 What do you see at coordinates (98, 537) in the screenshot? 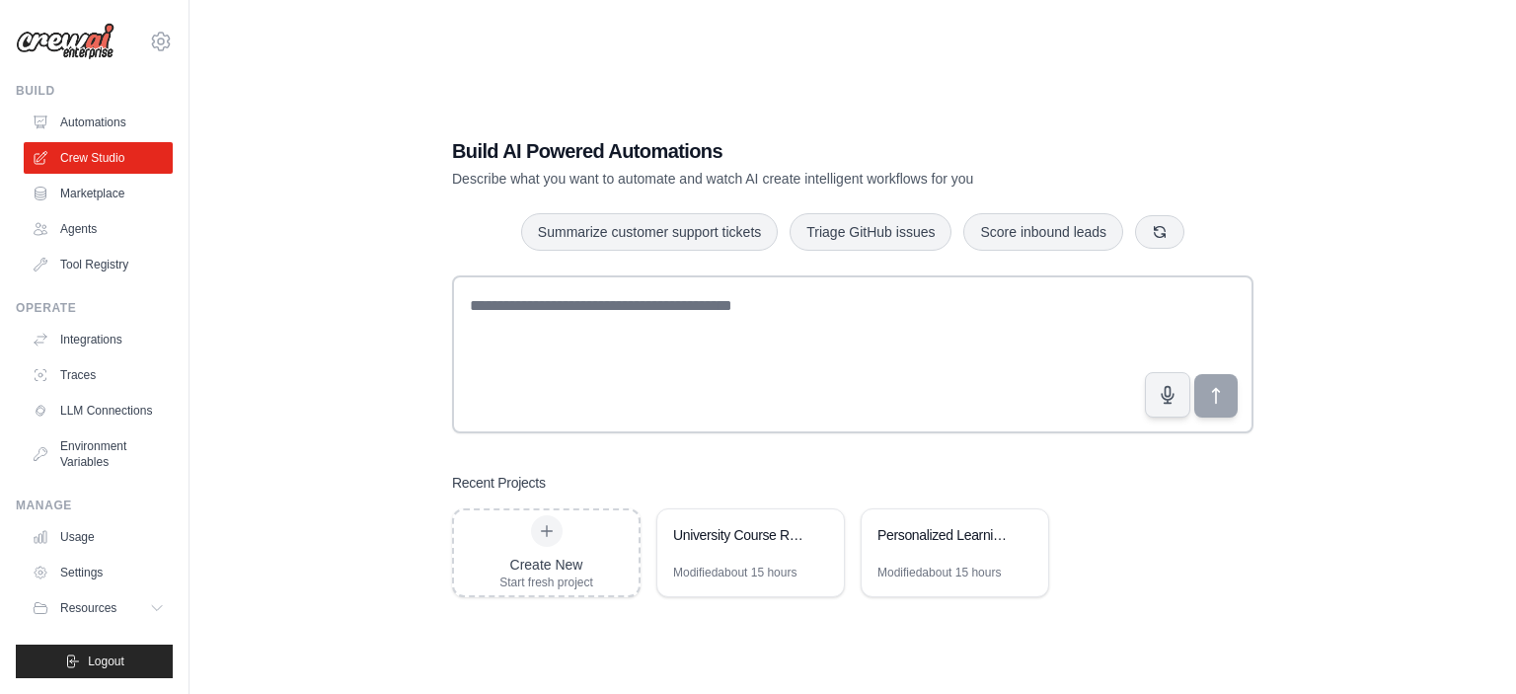
I see `a: Usage` at bounding box center [98, 537].